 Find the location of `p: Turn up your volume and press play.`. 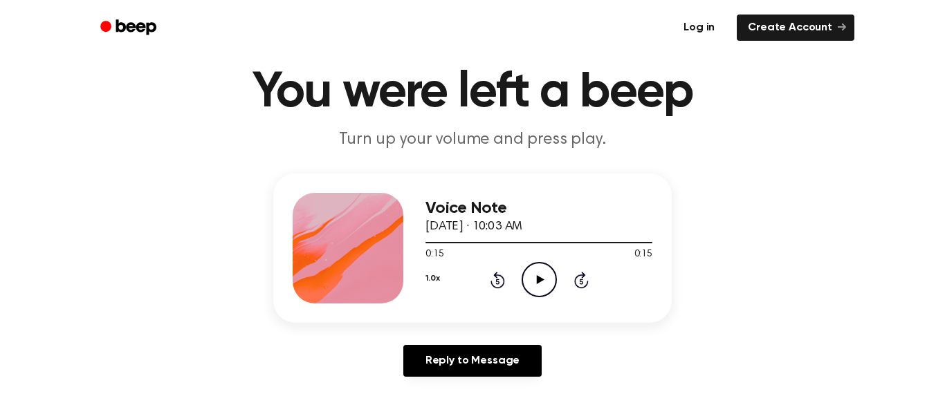

p: Turn up your volume and press play. is located at coordinates (472, 140).